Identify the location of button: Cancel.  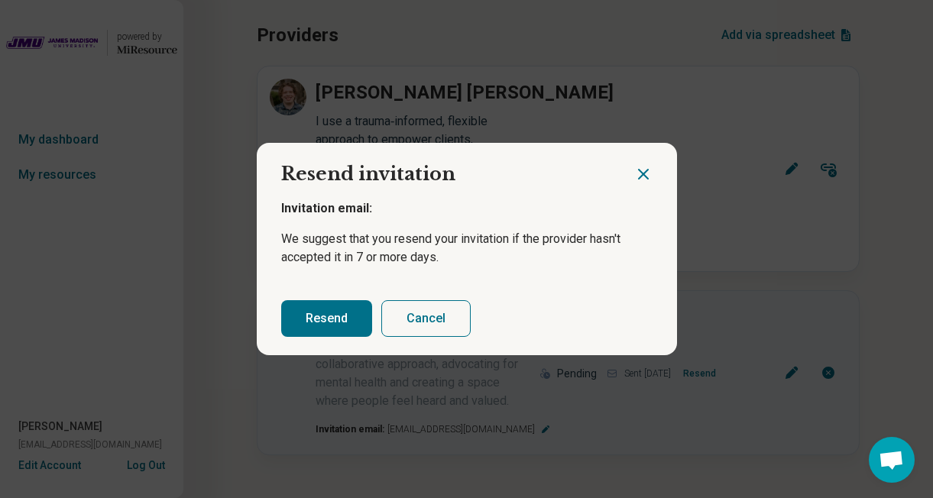
(426, 319).